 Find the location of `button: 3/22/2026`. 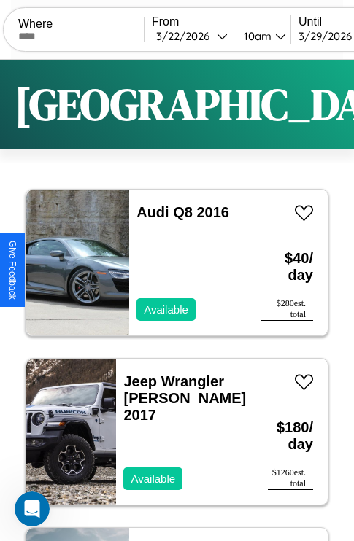

button: 3/22/2026 is located at coordinates (192, 36).